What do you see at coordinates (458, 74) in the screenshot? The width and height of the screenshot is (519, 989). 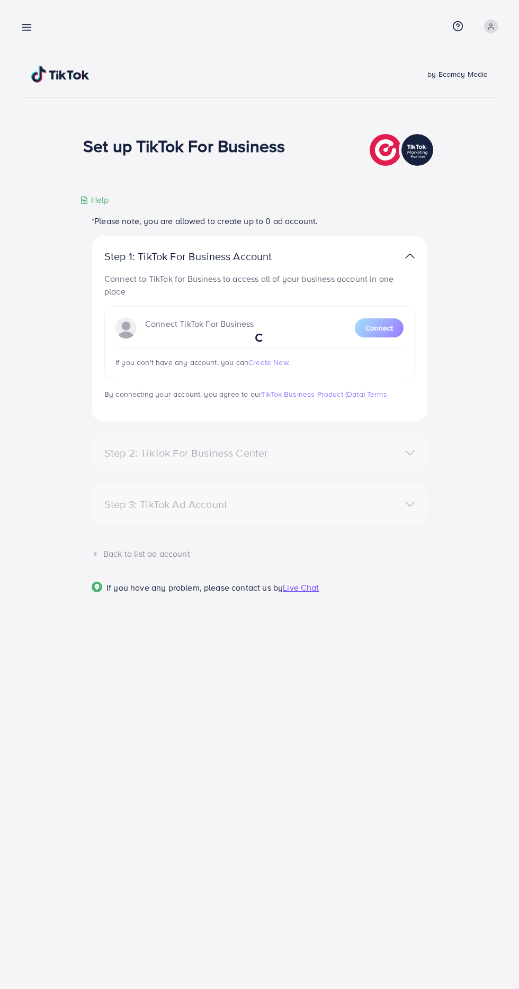 I see `span: by Ecomdy Media` at bounding box center [458, 74].